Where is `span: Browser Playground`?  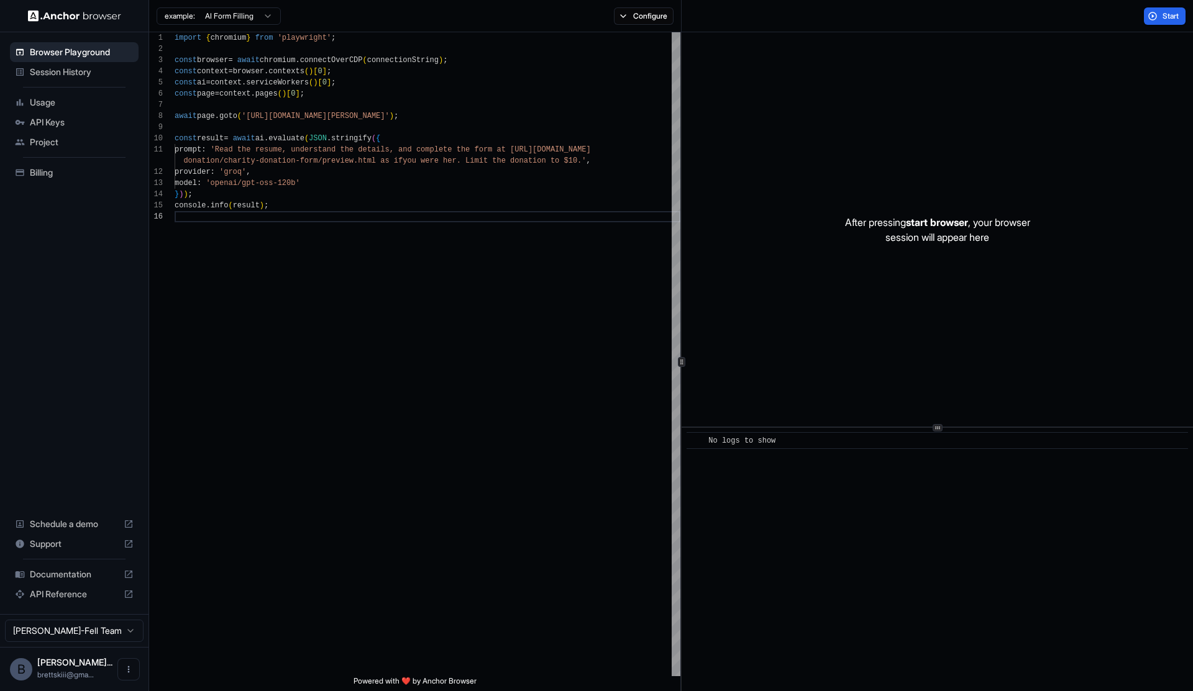 span: Browser Playground is located at coordinates (81, 52).